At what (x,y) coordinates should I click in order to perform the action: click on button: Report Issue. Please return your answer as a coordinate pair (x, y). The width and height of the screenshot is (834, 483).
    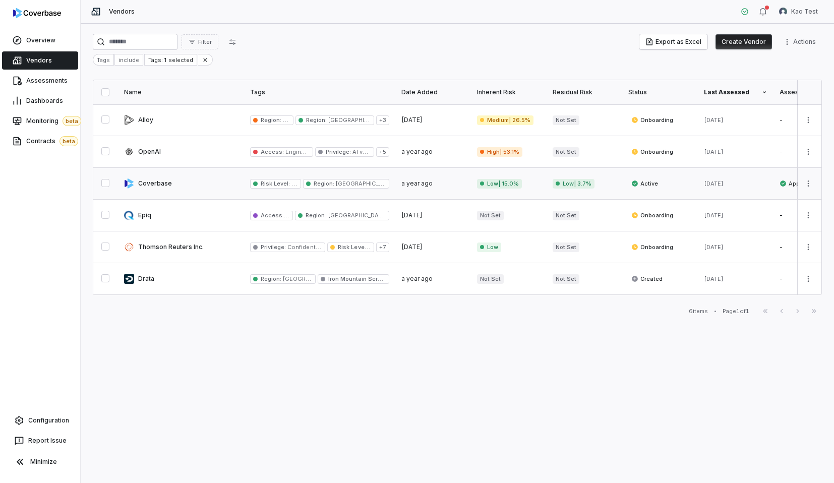
    Looking at the image, I should click on (40, 441).